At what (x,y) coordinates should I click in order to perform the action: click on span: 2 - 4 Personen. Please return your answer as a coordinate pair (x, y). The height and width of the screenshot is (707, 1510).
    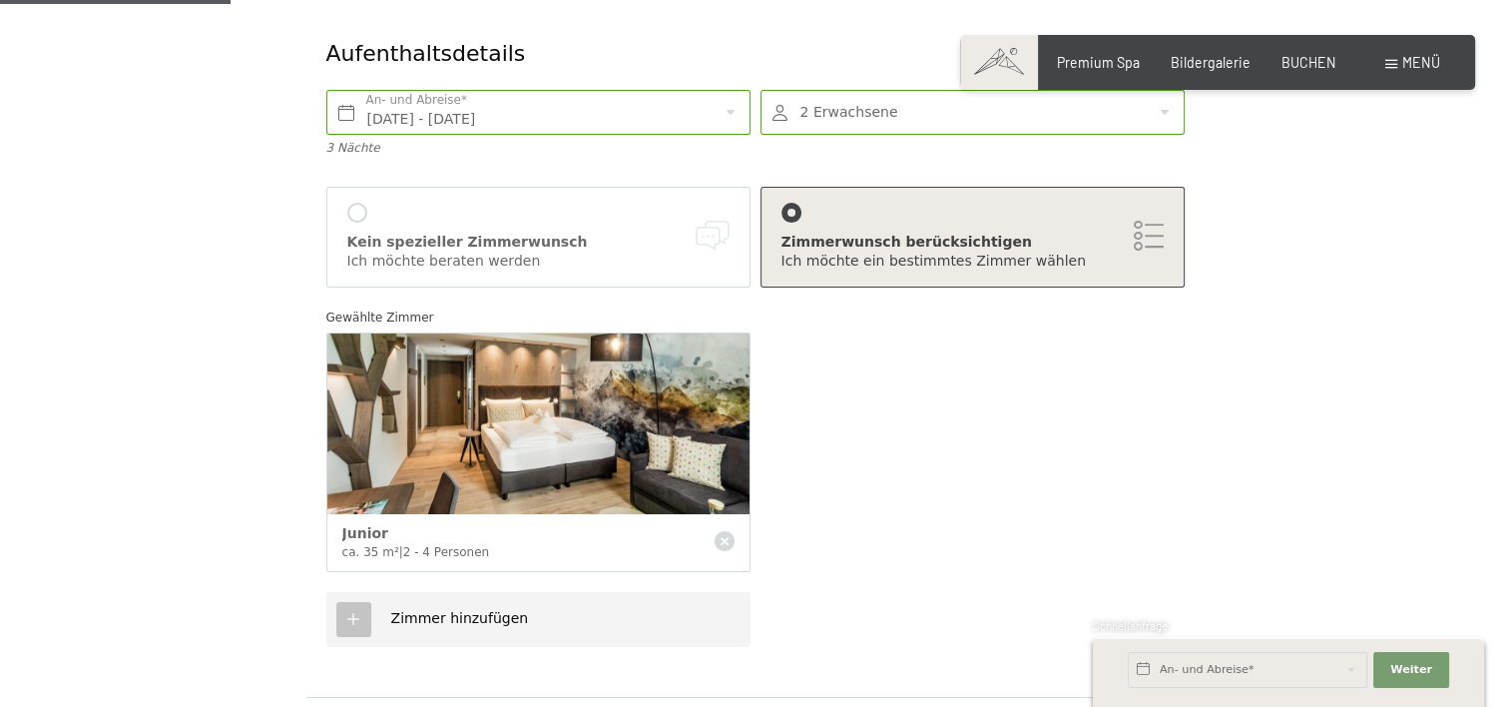
    Looking at the image, I should click on (446, 552).